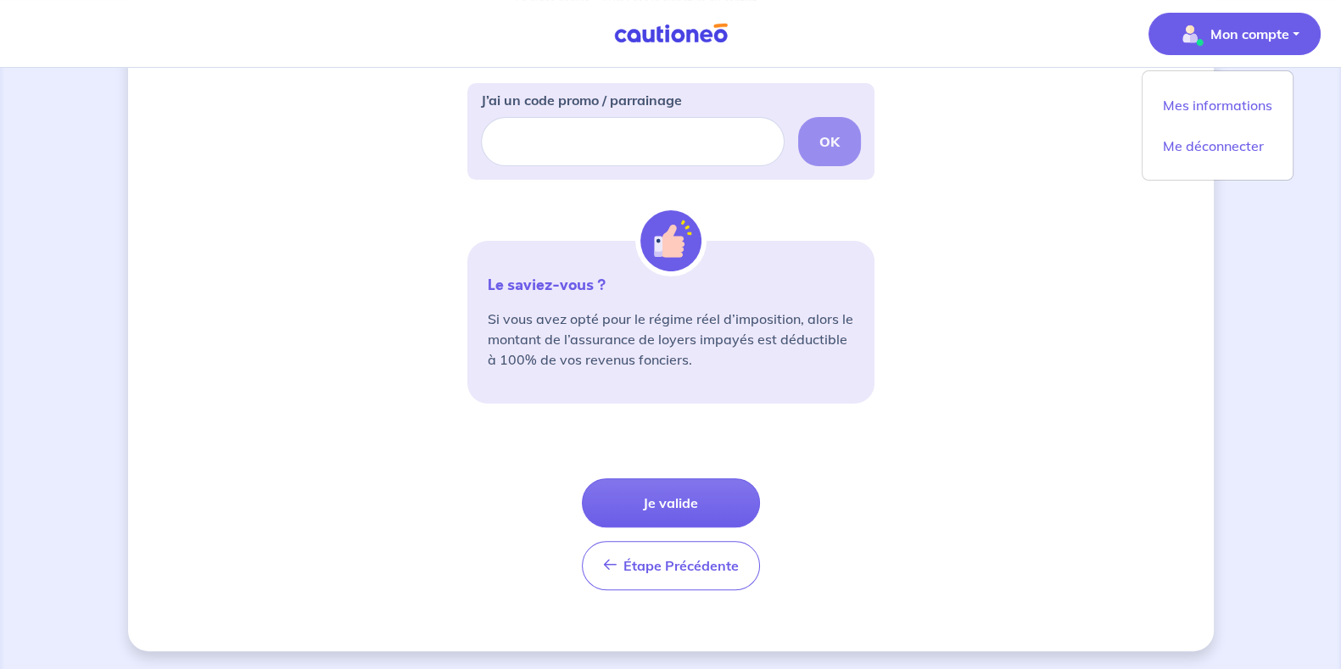 This screenshot has height=669, width=1341. Describe the element at coordinates (681, 566) in the screenshot. I see `span: Étape Précédente` at that location.